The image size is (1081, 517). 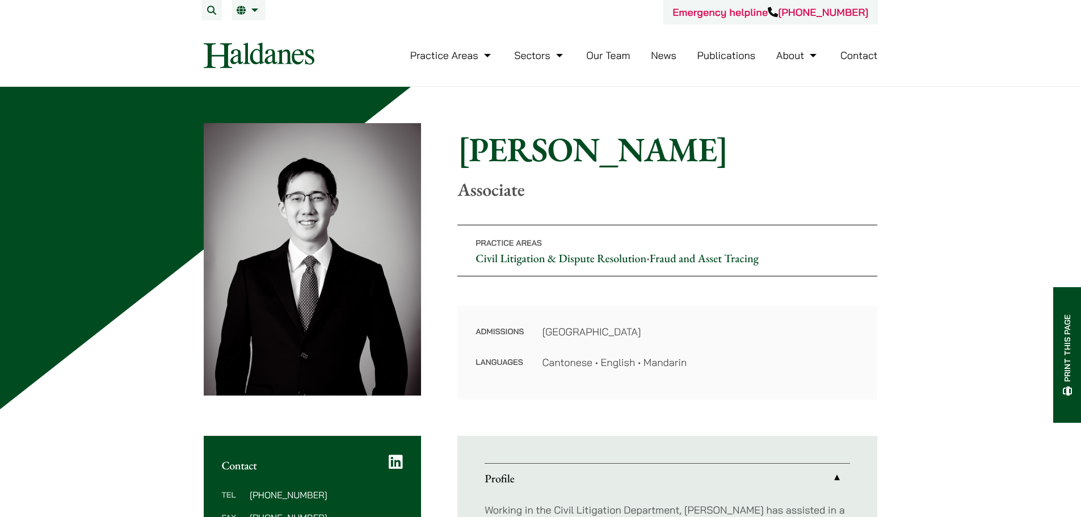 I want to click on a: Contact, so click(x=859, y=55).